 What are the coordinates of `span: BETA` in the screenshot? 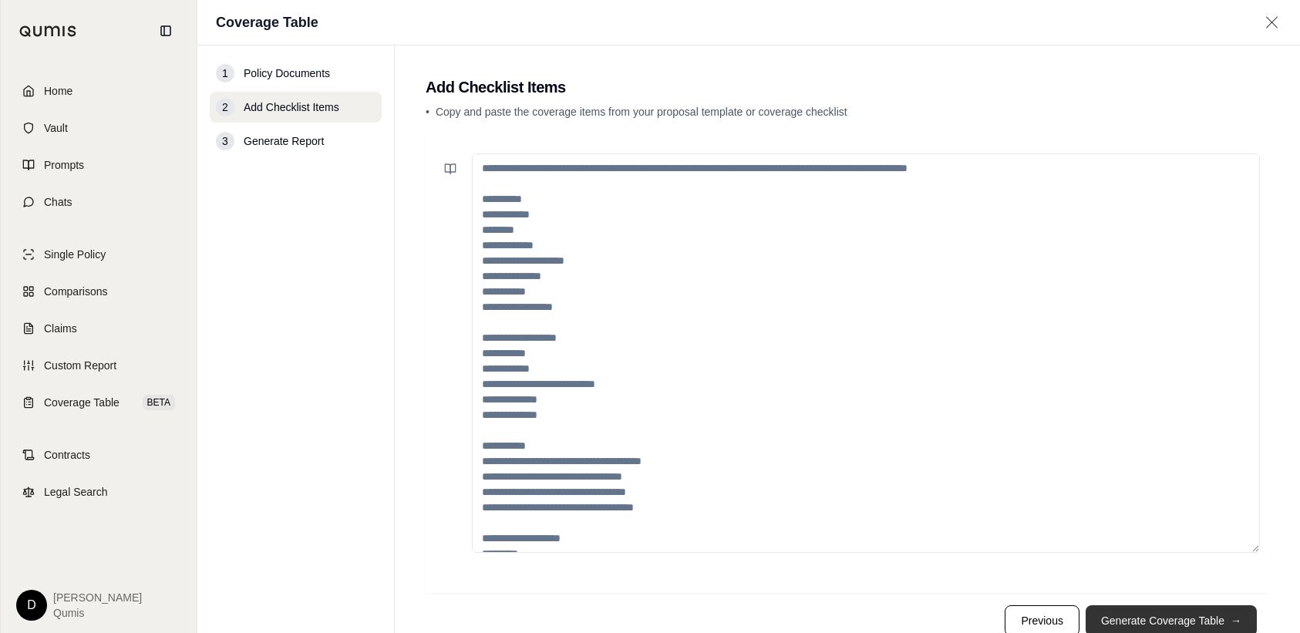 It's located at (159, 403).